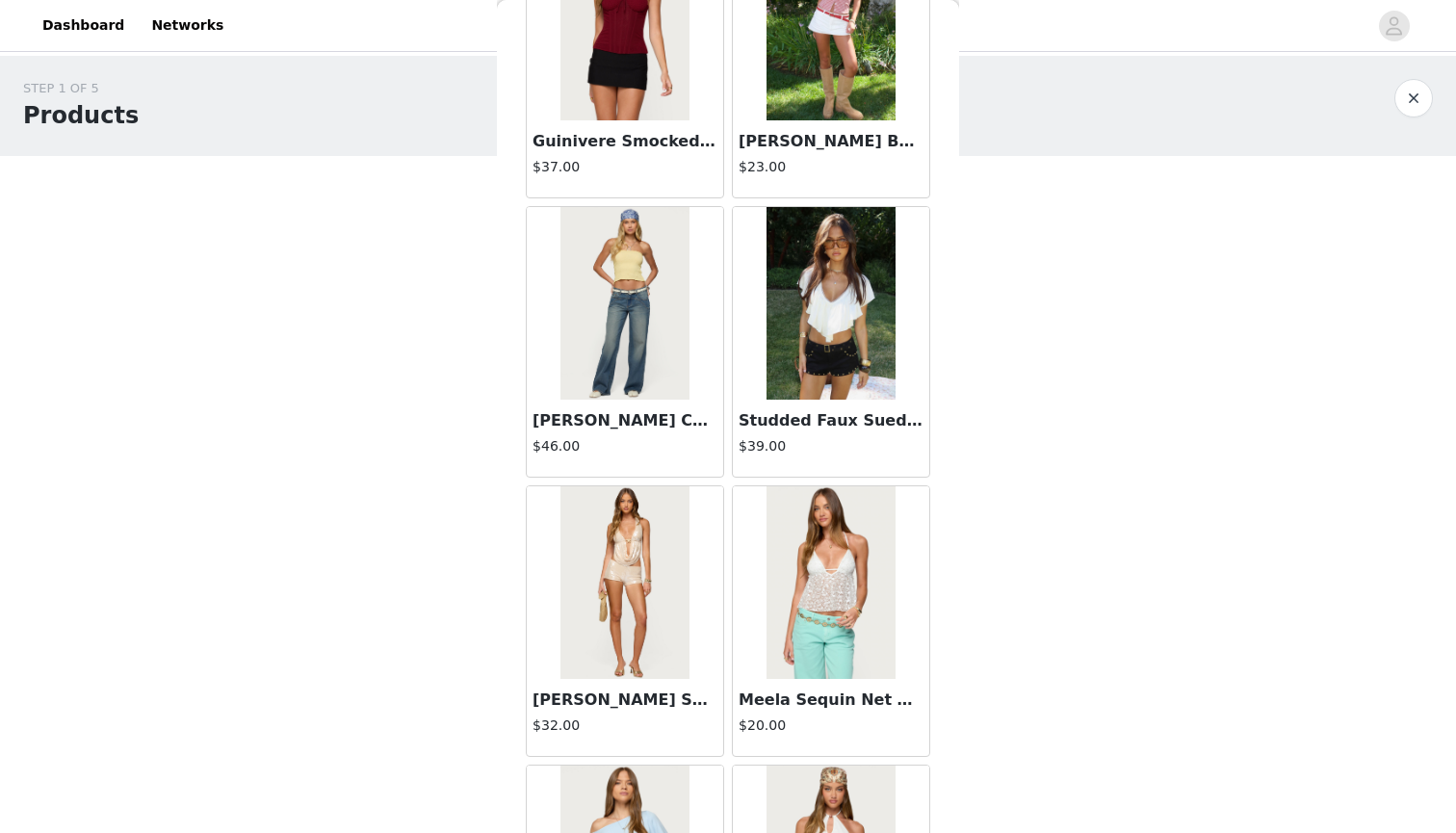  Describe the element at coordinates (625, 167) in the screenshot. I see `h4: $37.00` at that location.